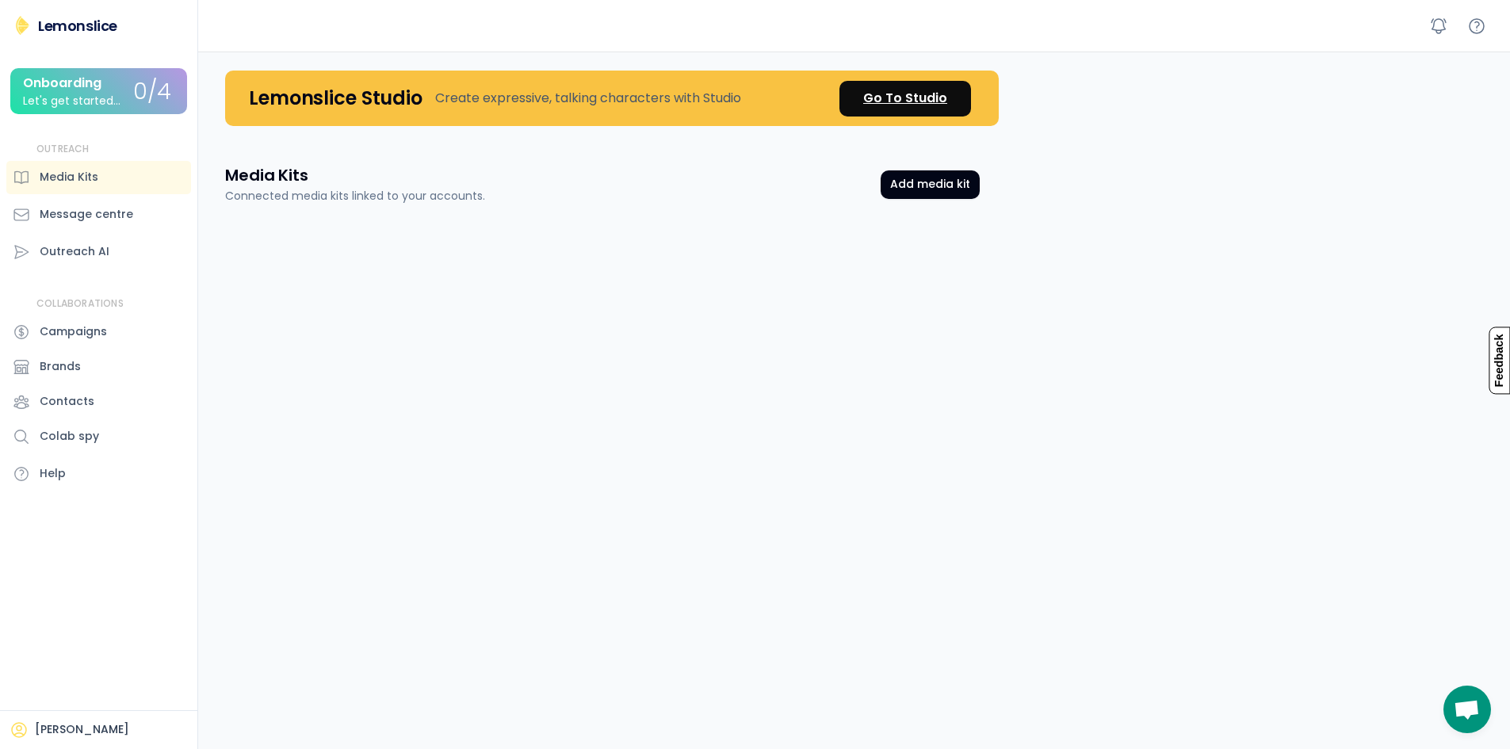 Image resolution: width=1510 pixels, height=749 pixels. I want to click on div: OUTREACH, so click(63, 149).